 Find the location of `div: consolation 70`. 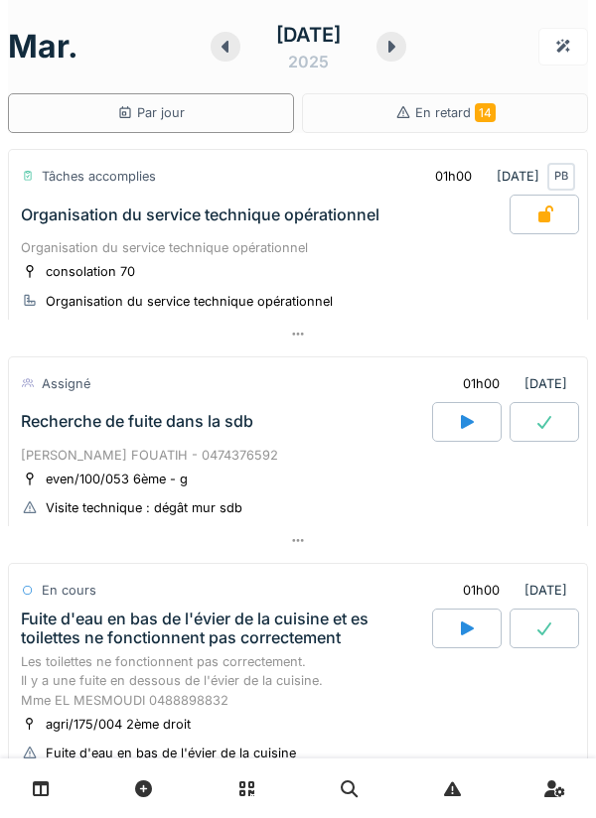

div: consolation 70 is located at coordinates (90, 271).